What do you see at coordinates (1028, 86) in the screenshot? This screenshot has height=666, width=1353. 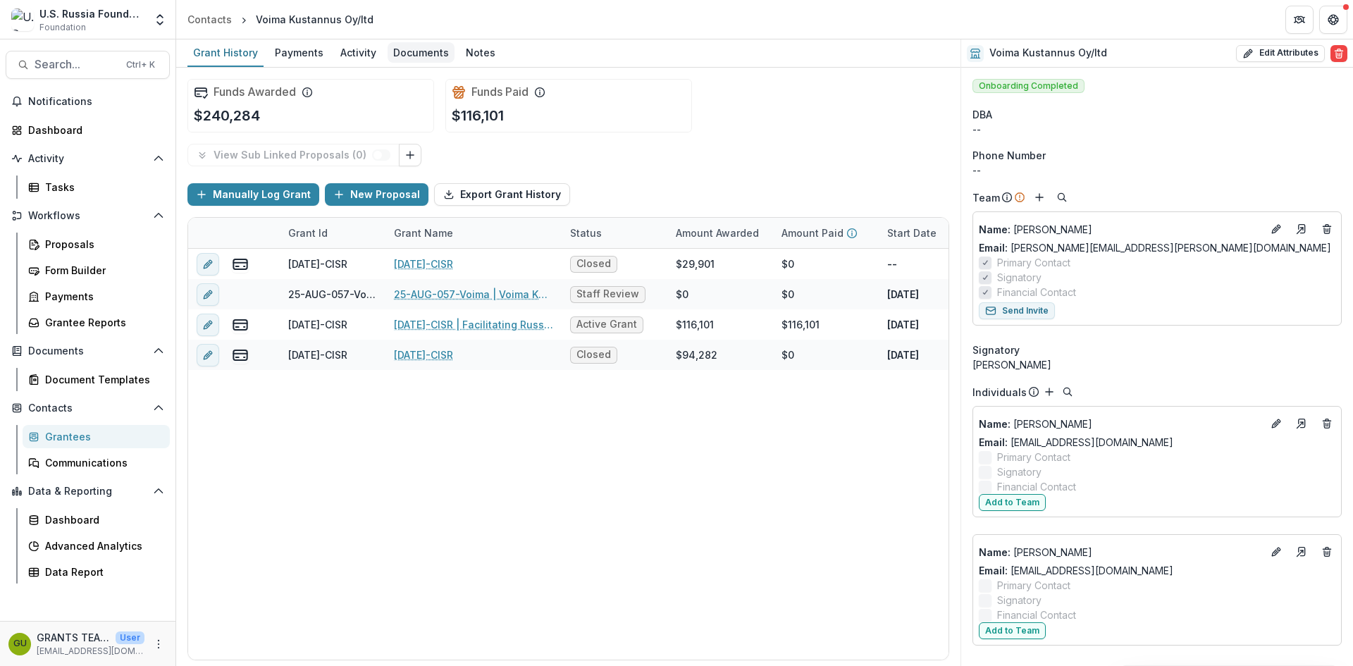 I see `span: Onboarding Completed` at bounding box center [1028, 86].